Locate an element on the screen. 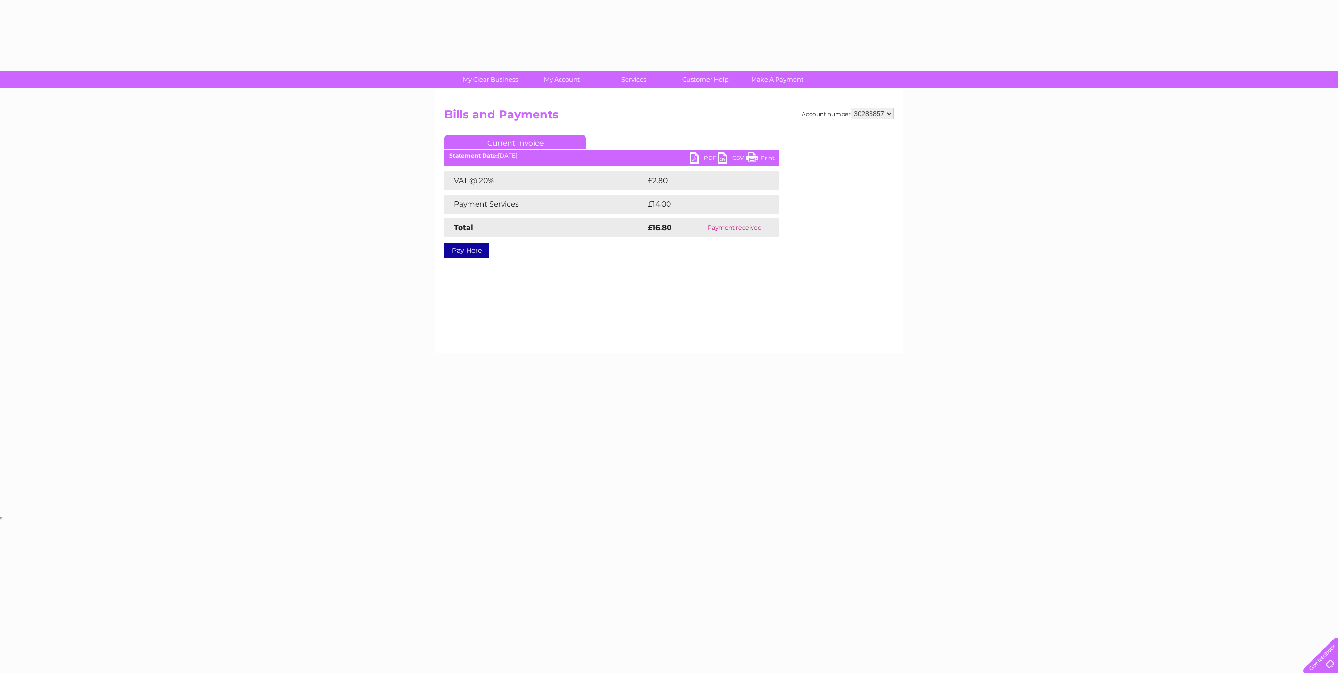 The width and height of the screenshot is (1338, 673). a: Customer Help is located at coordinates (705, 79).